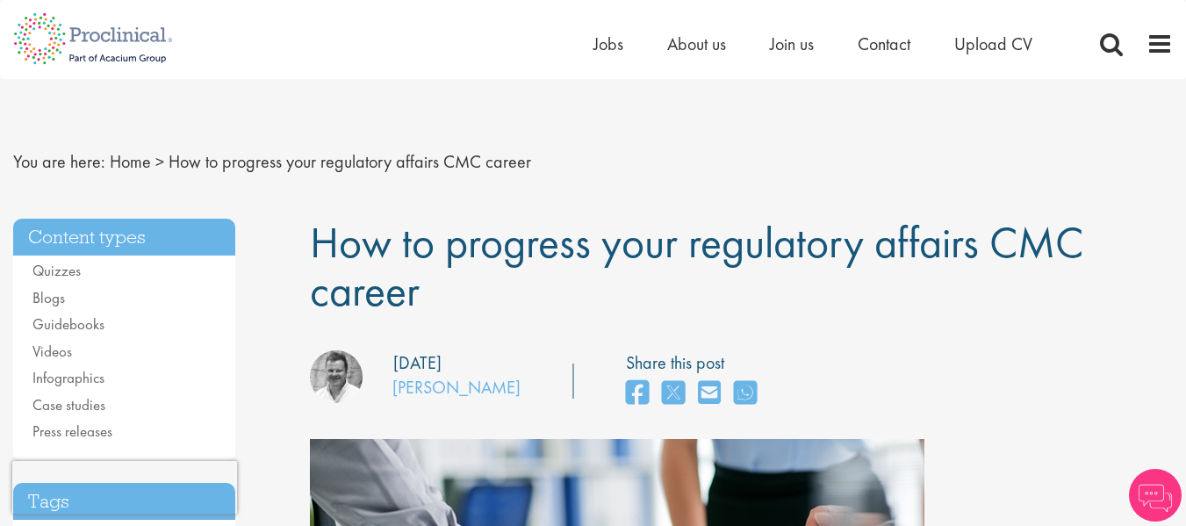 The width and height of the screenshot is (1186, 526). Describe the element at coordinates (68, 405) in the screenshot. I see `a: Case studies` at that location.